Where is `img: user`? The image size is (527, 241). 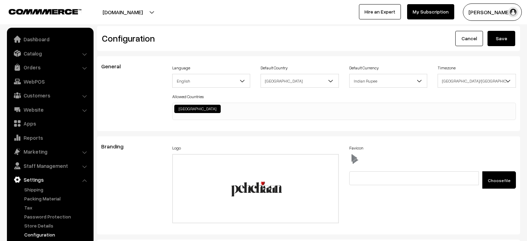 img: user is located at coordinates (513, 12).